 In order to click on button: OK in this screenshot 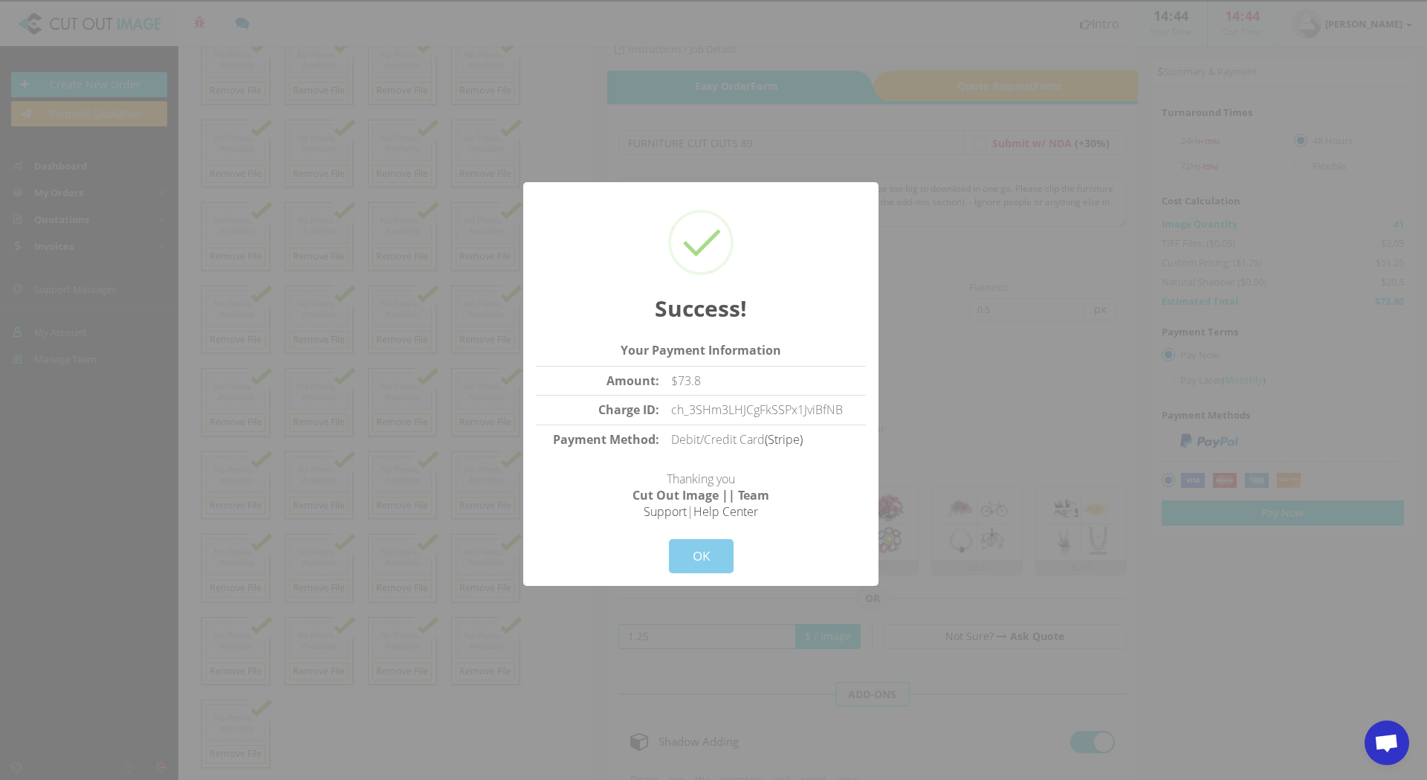, I will do `click(701, 556)`.